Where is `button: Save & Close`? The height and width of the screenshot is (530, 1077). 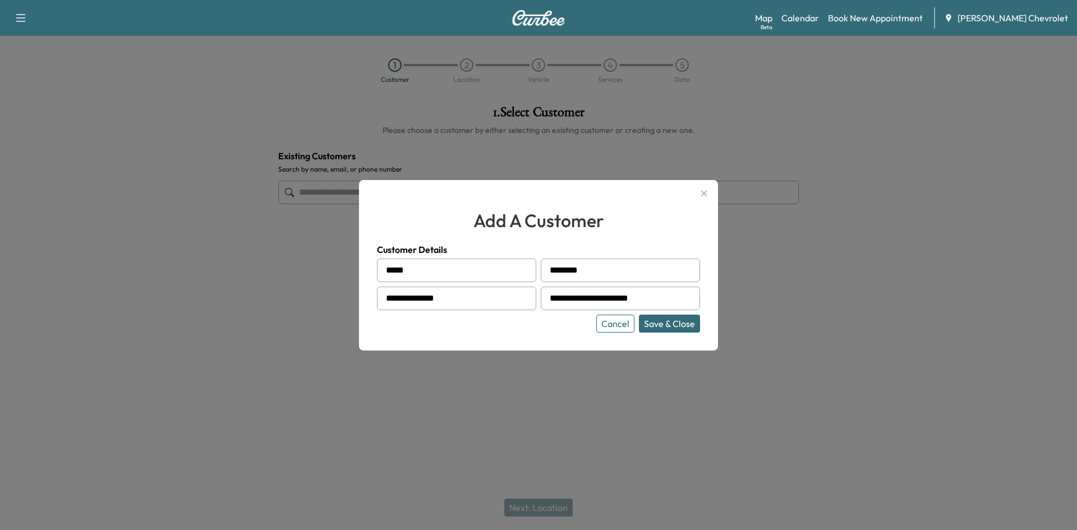 button: Save & Close is located at coordinates (669, 324).